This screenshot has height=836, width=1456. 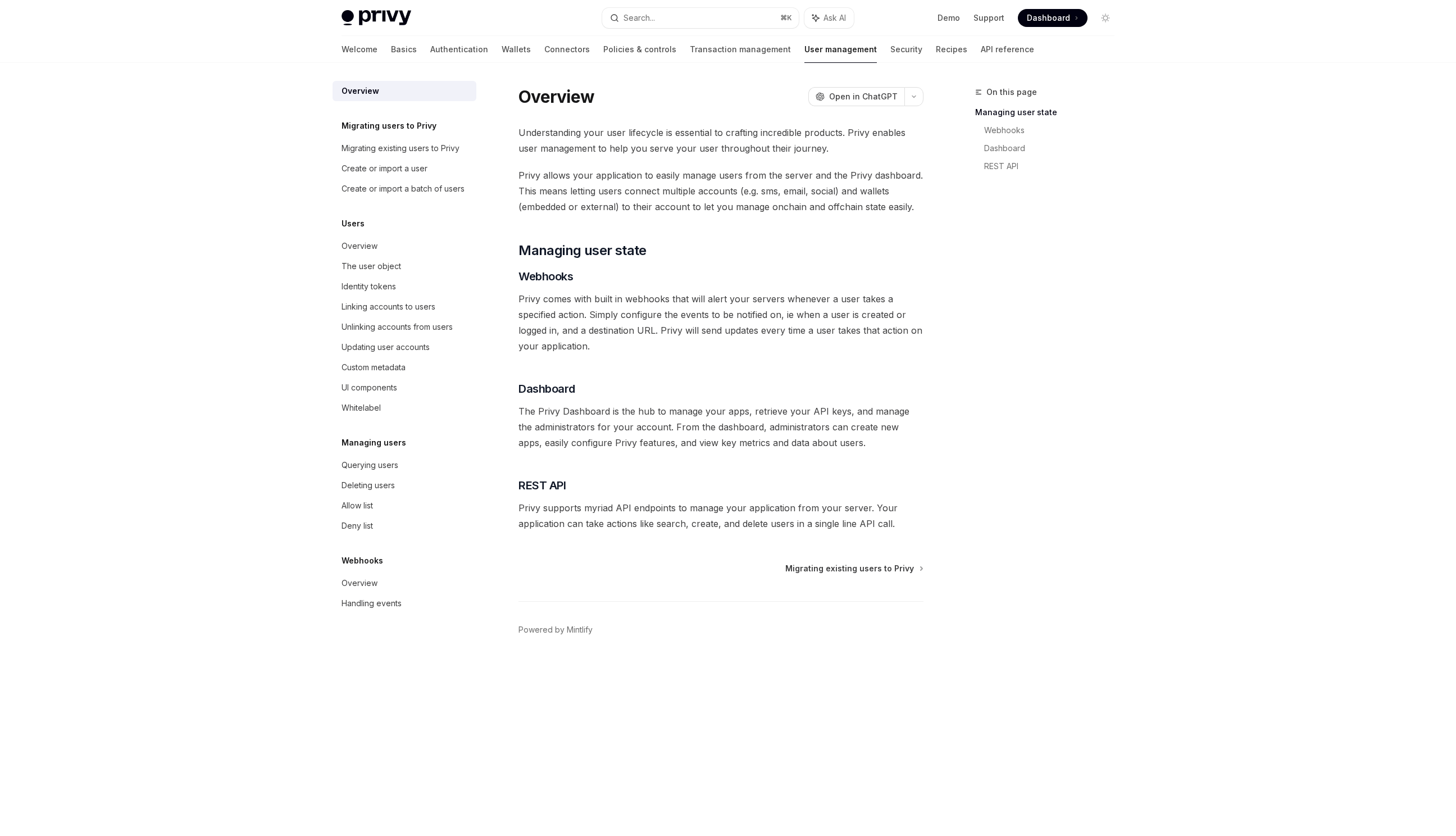 I want to click on a: Basics, so click(x=404, y=49).